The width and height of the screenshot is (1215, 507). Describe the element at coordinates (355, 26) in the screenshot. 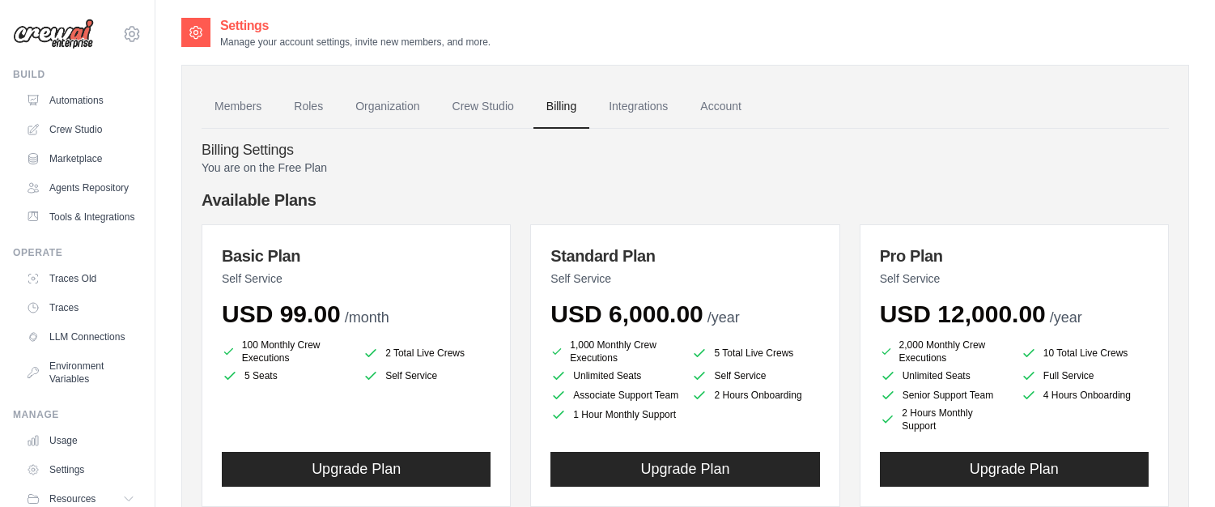

I see `h2: Settings` at that location.